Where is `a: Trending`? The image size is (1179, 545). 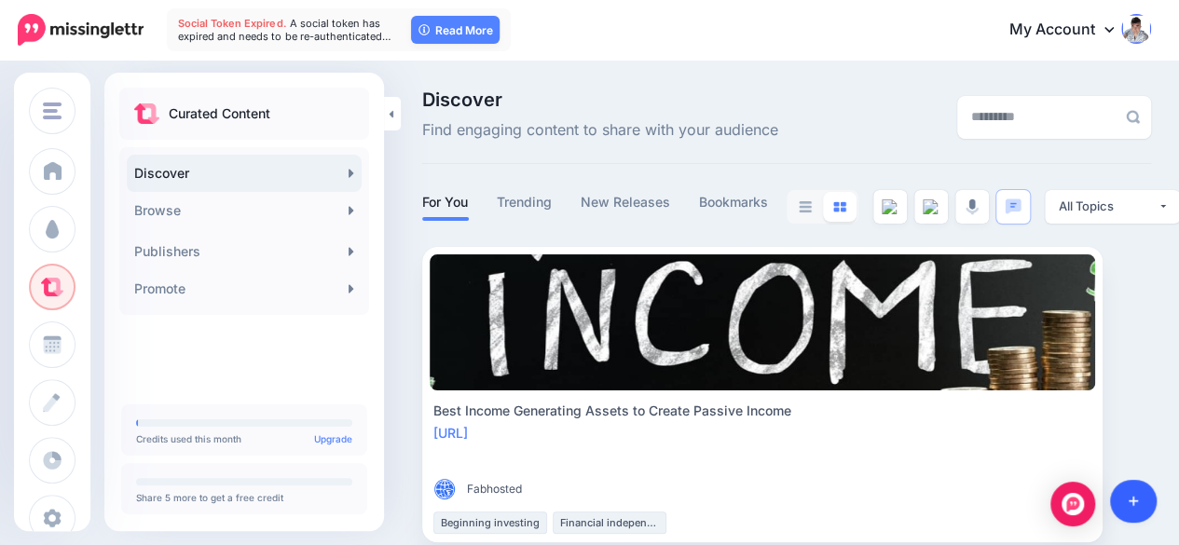 a: Trending is located at coordinates (525, 202).